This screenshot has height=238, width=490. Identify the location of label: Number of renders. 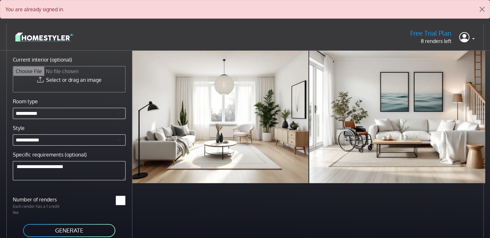
(39, 199).